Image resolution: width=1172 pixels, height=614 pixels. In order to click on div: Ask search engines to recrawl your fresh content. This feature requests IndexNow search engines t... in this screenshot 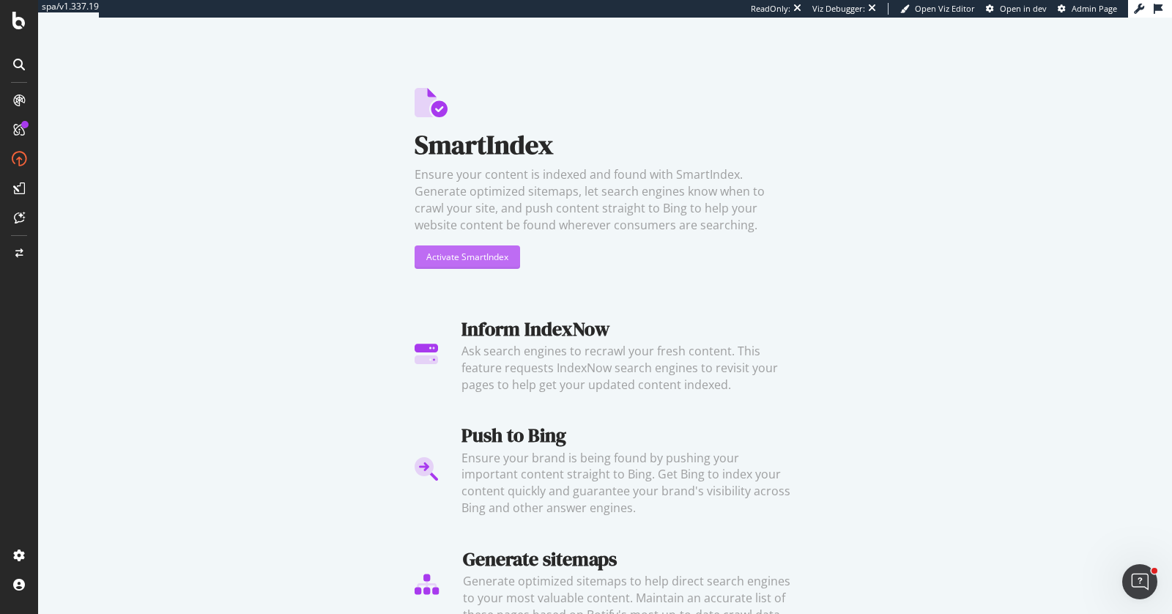, I will do `click(628, 368)`.